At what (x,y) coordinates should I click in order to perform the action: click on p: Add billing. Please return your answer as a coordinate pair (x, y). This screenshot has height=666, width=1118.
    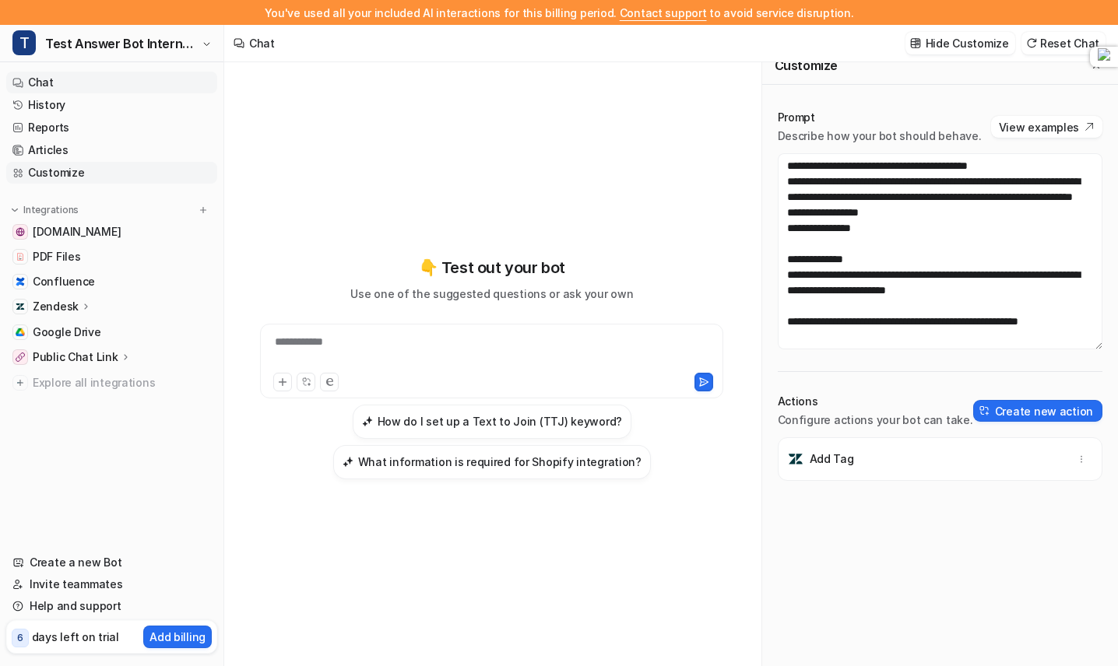
    Looking at the image, I should click on (177, 637).